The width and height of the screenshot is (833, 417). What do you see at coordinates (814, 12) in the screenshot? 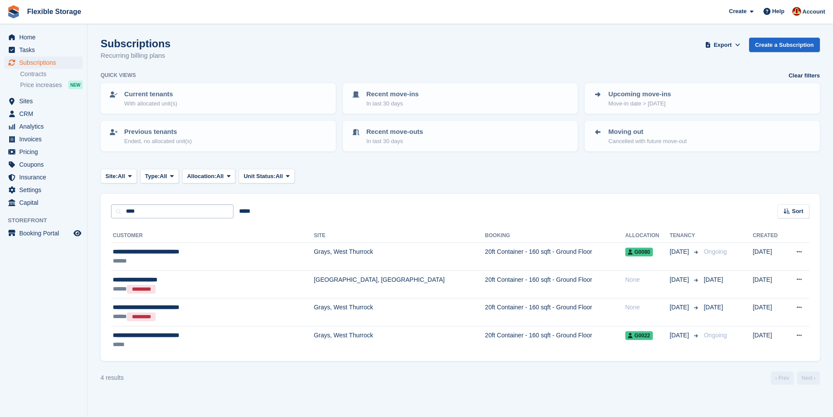
I see `span: Account` at bounding box center [814, 12].